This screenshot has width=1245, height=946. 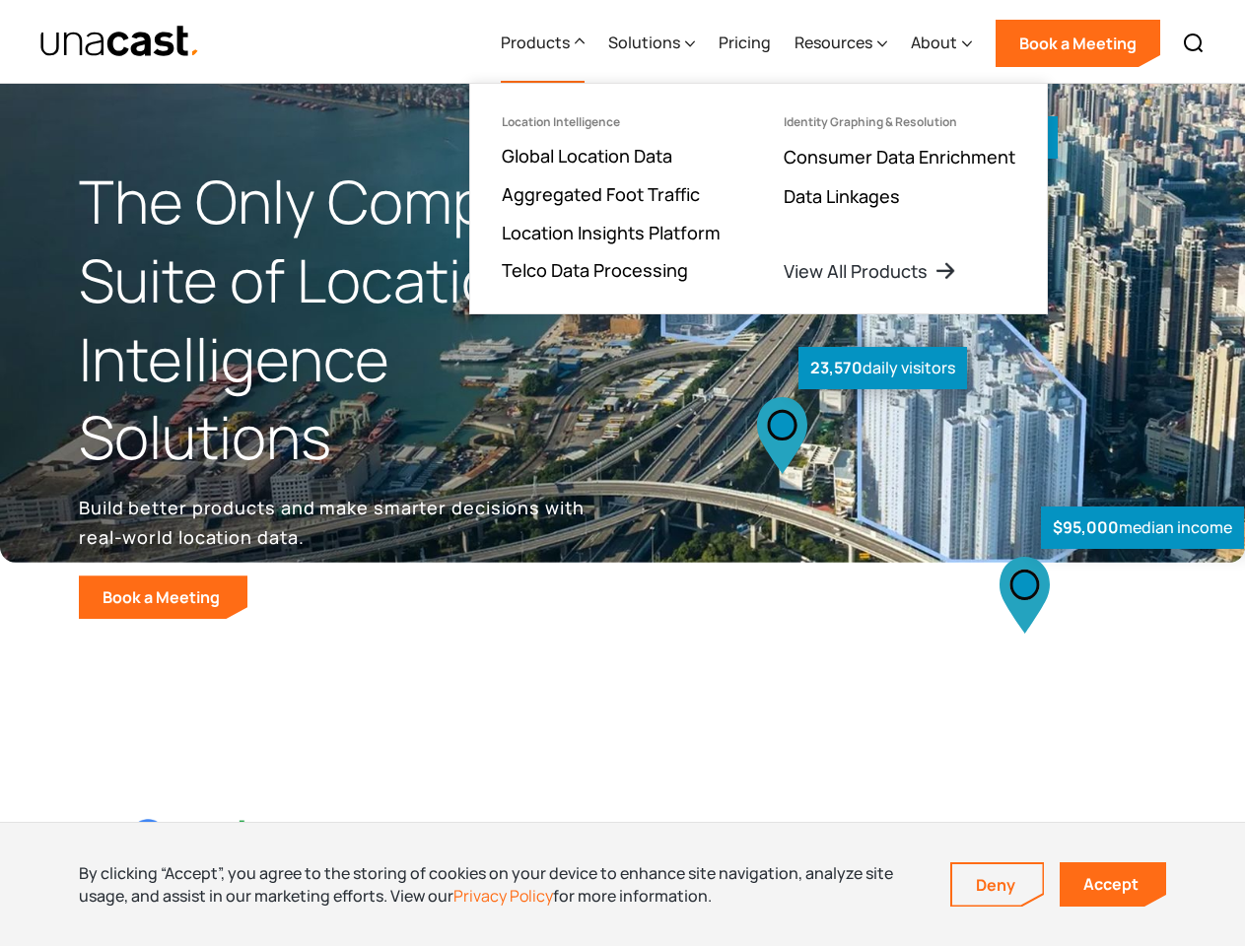 What do you see at coordinates (611, 233) in the screenshot?
I see `a: Location Insights Platform` at bounding box center [611, 233].